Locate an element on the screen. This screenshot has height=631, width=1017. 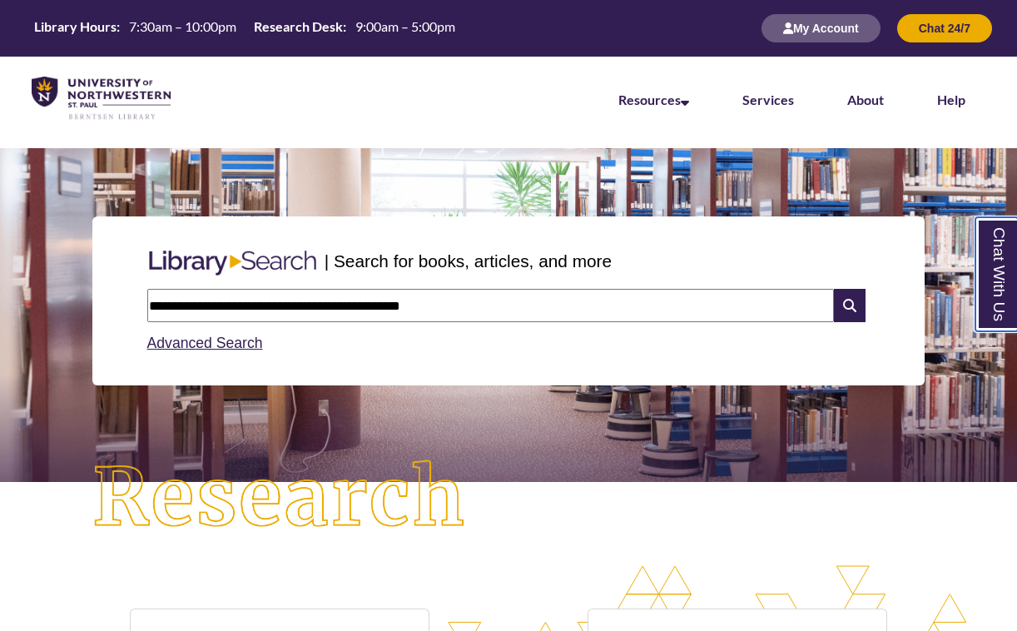
i: Search is located at coordinates (850, 305).